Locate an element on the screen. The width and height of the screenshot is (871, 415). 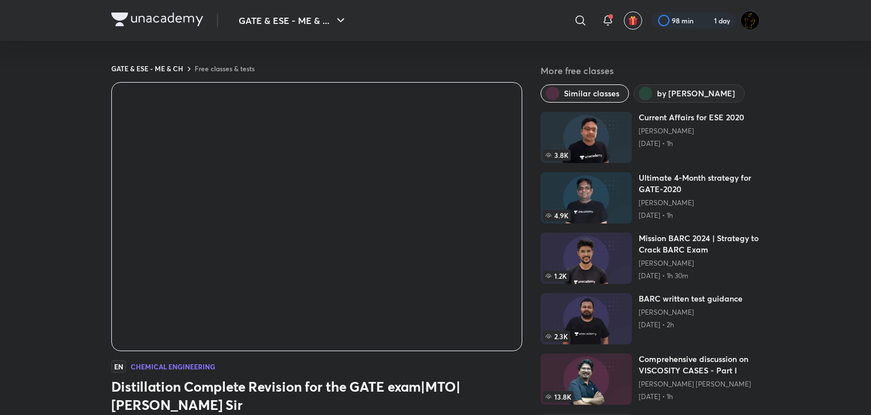
h6: Ultimate 4-Month strategy for GATE-2020 is located at coordinates (699, 184).